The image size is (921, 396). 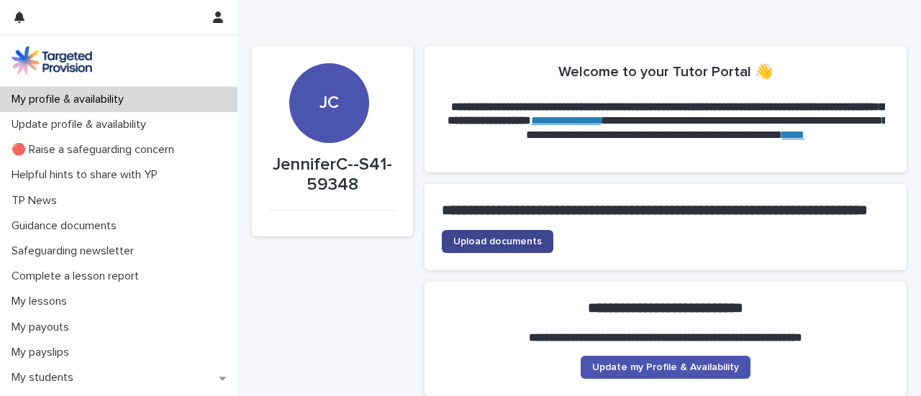 I want to click on p: Helpful hints to share with YP, so click(x=87, y=175).